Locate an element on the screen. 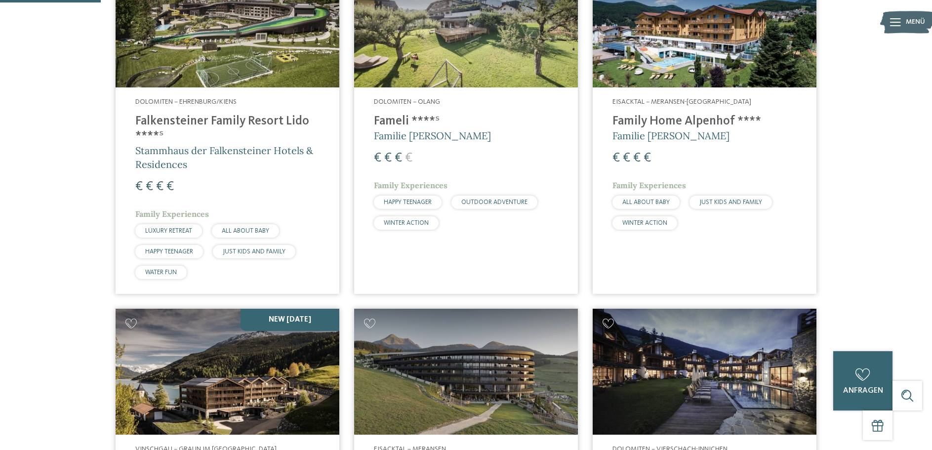 The image size is (932, 450). span: Stammhaus der Falkensteiner Hotels & Residences is located at coordinates (224, 157).